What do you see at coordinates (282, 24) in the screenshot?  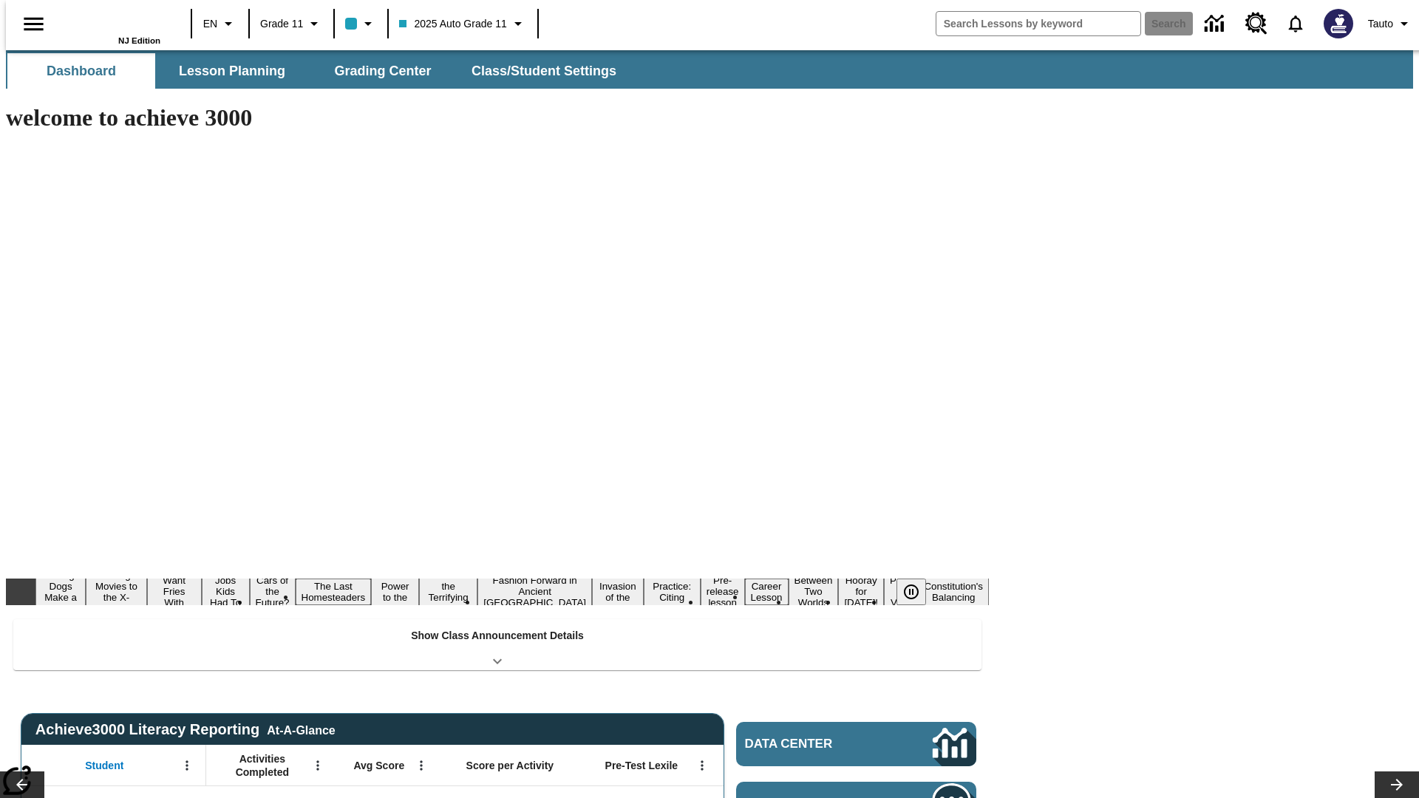 I see `span: Grade 11` at bounding box center [282, 24].